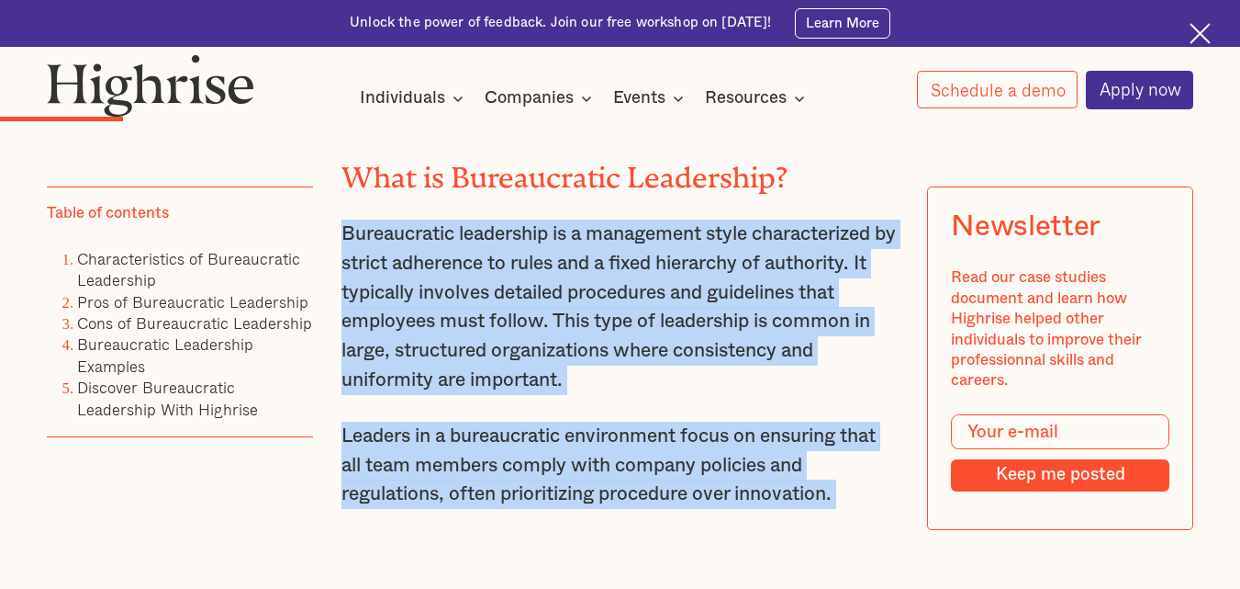 This screenshot has height=589, width=1240. I want to click on a: Apply now, so click(1140, 90).